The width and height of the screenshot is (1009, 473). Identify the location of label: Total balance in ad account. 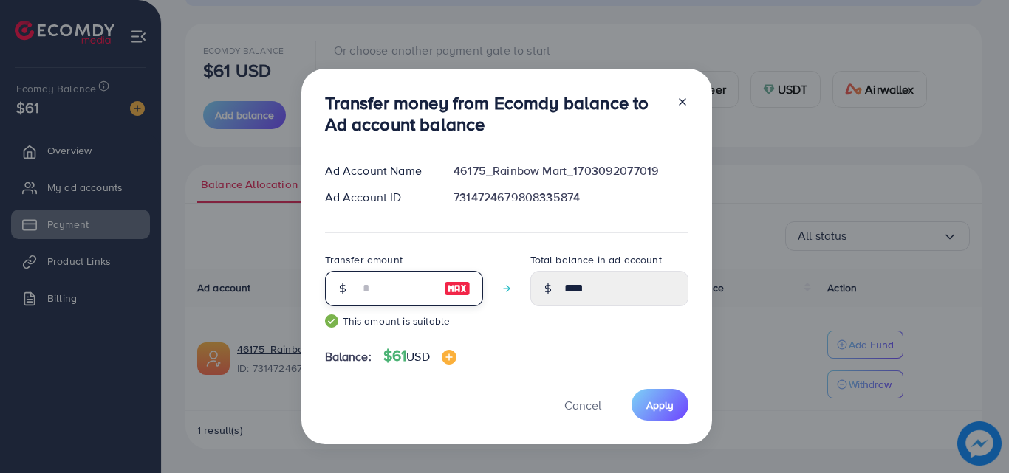
(596, 260).